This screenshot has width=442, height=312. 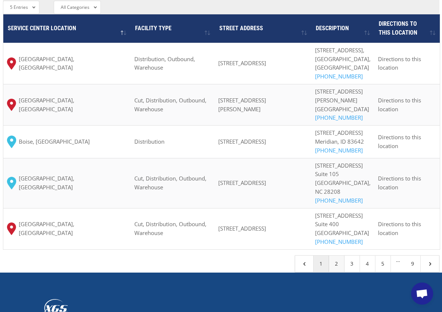 What do you see at coordinates (368, 264) in the screenshot?
I see `a: 4` at bounding box center [368, 264].